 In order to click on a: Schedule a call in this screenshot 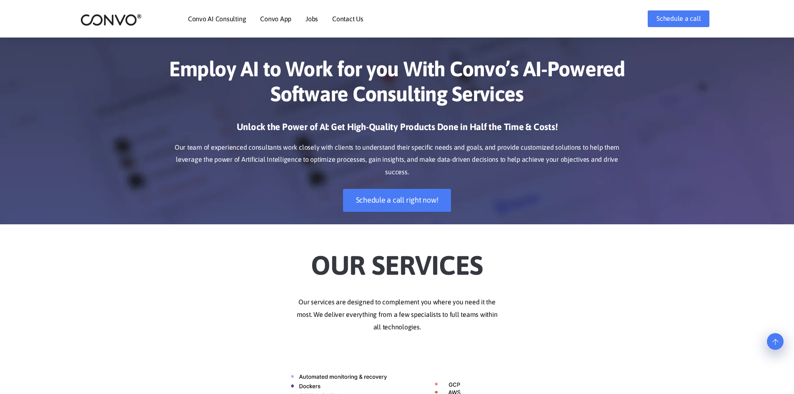, I will do `click(679, 19)`.